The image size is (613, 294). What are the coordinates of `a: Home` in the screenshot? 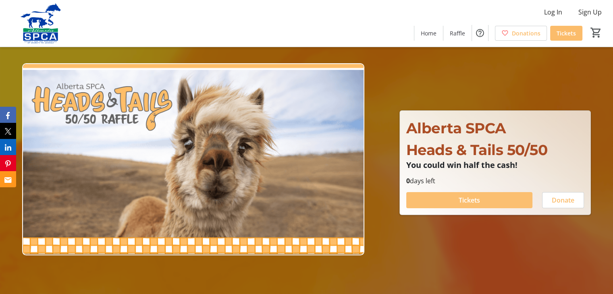 It's located at (429, 33).